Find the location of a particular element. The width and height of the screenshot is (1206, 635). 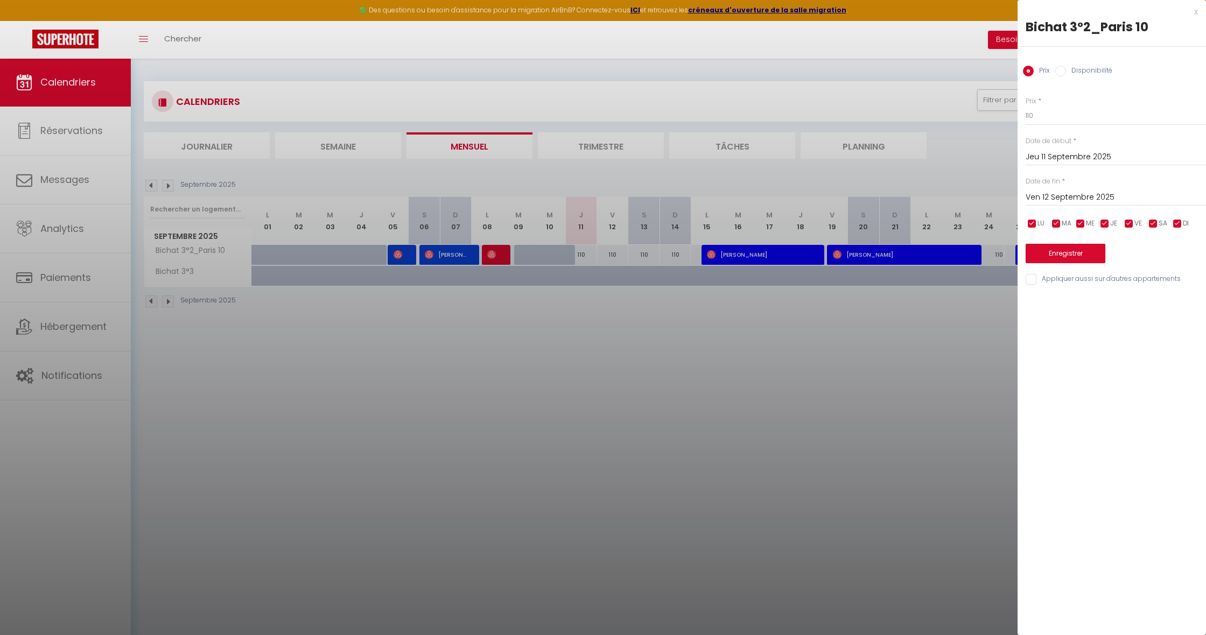

span: JE is located at coordinates (1113, 223).